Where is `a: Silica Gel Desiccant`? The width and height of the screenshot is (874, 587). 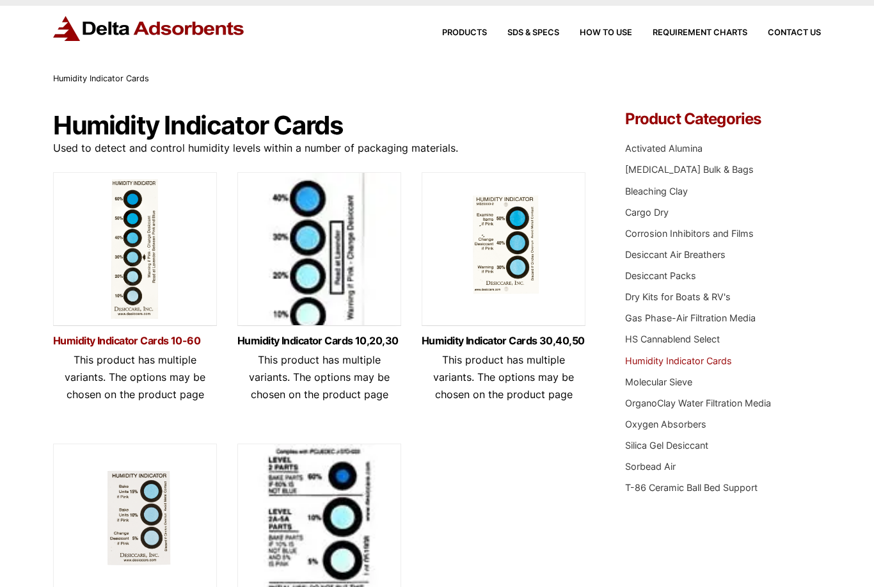 a: Silica Gel Desiccant is located at coordinates (667, 445).